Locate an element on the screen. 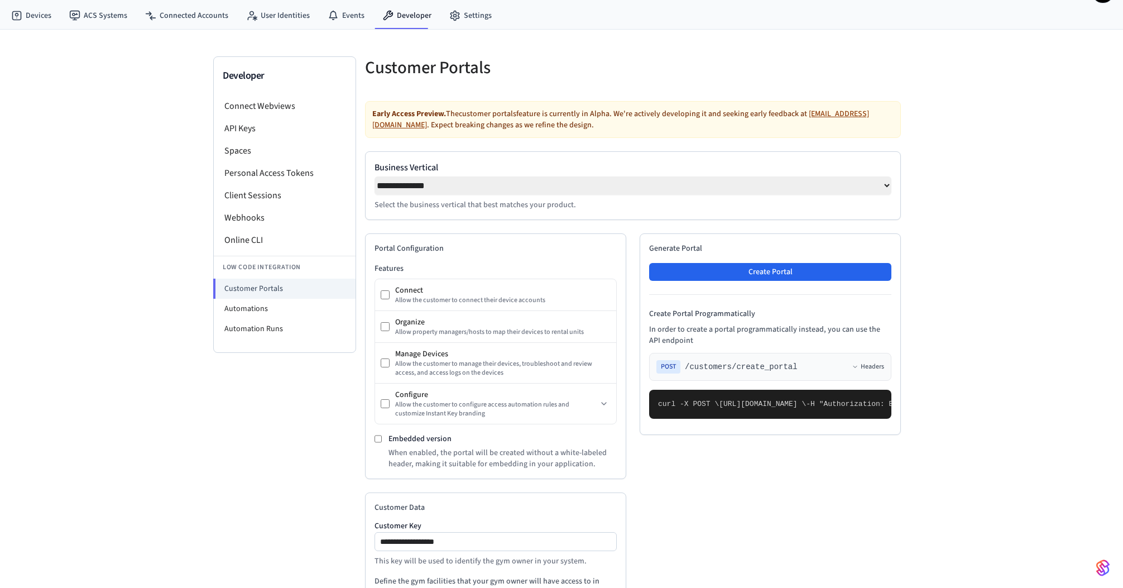 The height and width of the screenshot is (588, 1123). h4: Create Portal Programmatically is located at coordinates (770, 314).